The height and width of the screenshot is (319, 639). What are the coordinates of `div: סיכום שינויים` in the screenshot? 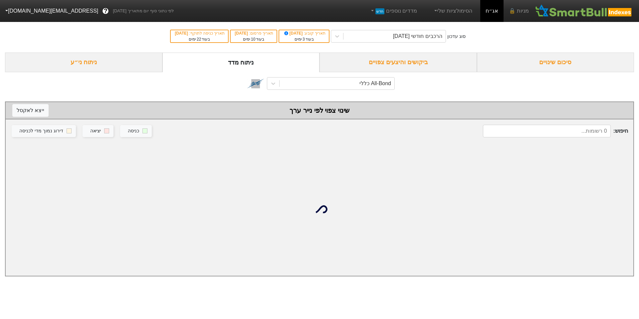 It's located at (556, 62).